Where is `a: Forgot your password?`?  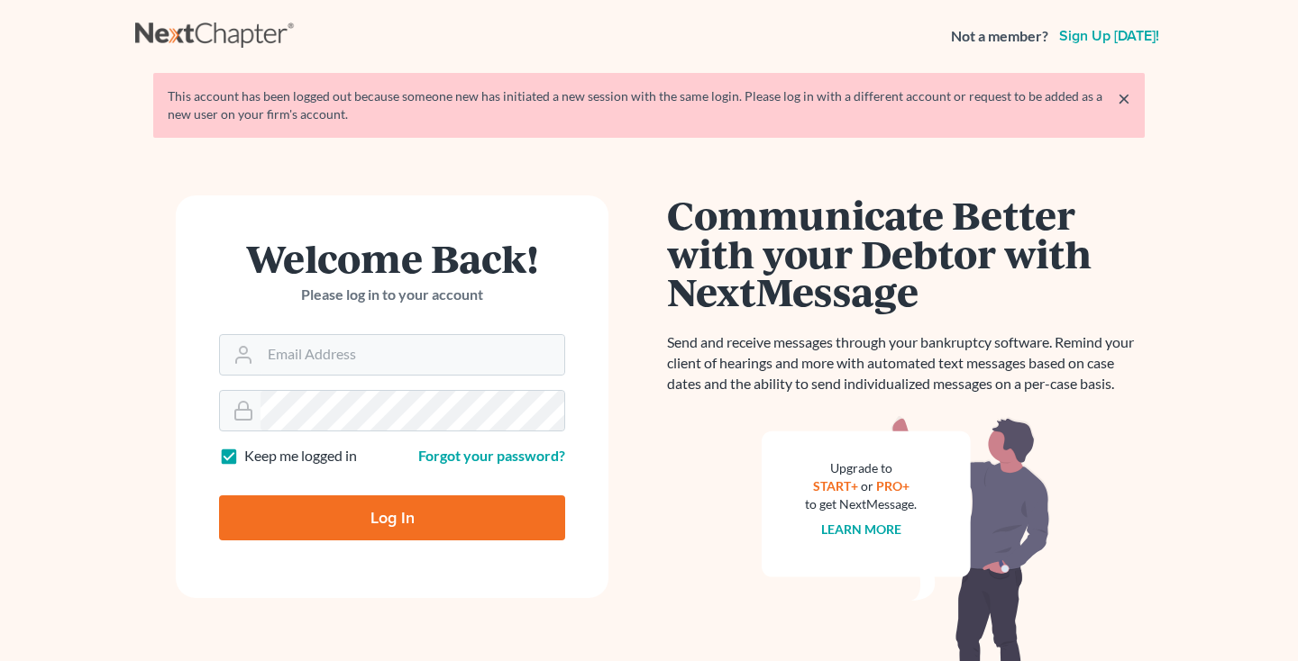
a: Forgot your password? is located at coordinates (491, 455).